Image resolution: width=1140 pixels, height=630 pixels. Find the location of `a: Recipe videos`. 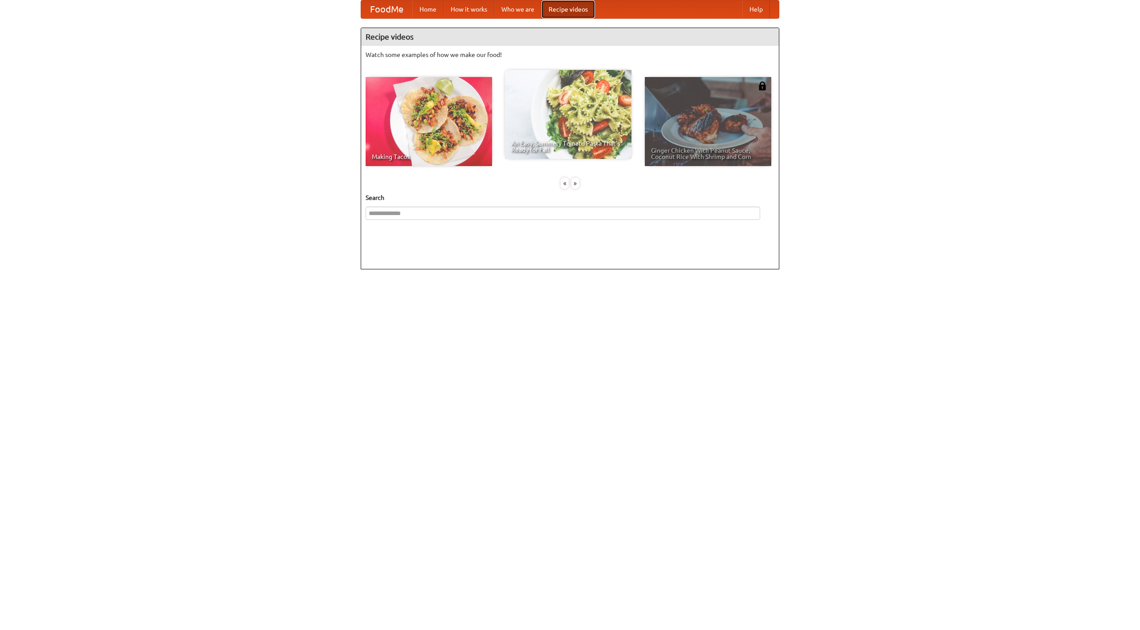

a: Recipe videos is located at coordinates (568, 9).